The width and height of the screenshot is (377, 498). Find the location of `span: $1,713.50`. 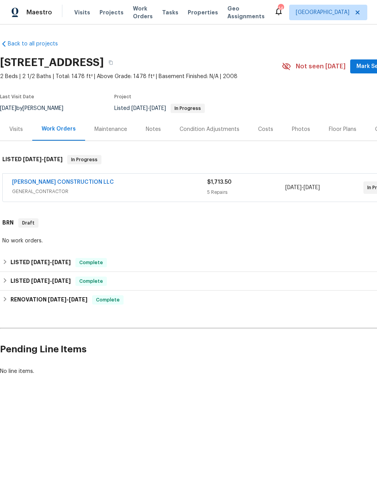

span: $1,713.50 is located at coordinates (219, 182).